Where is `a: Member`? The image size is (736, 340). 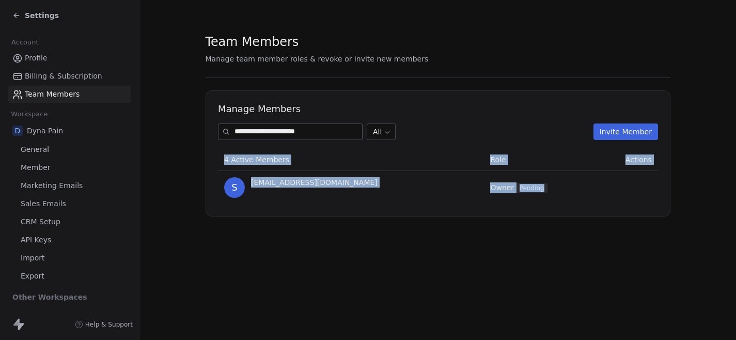 a: Member is located at coordinates (69, 167).